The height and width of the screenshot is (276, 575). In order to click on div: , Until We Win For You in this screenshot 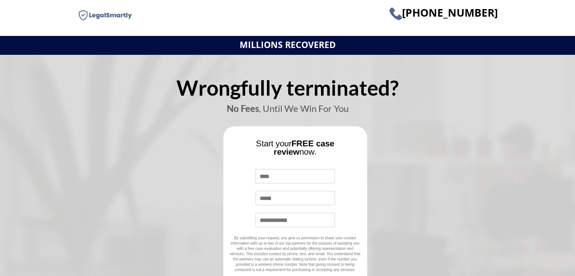, I will do `click(288, 111)`.